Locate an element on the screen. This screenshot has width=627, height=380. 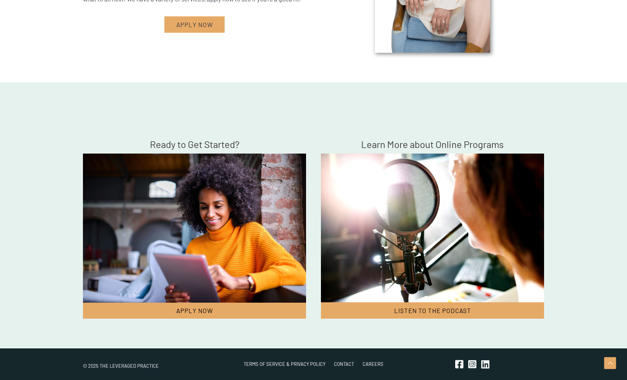
span: Apply now is located at coordinates (194, 310).